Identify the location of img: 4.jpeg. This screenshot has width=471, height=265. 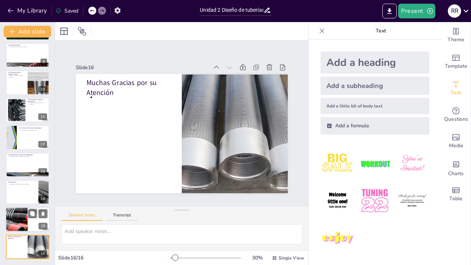
(337, 201).